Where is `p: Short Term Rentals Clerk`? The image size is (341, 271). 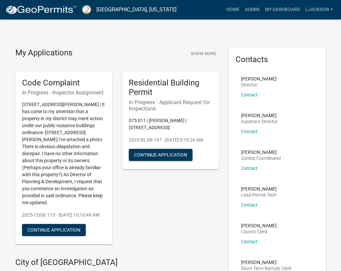 p: Short Term Rentals Clerk is located at coordinates (266, 268).